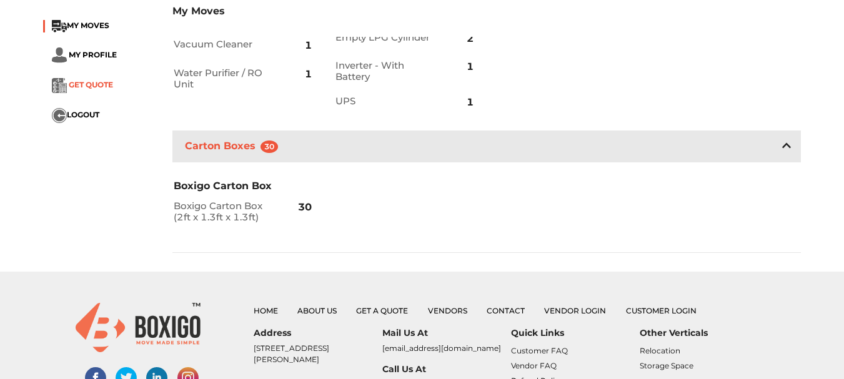  I want to click on h6: Other Verticals, so click(704, 333).